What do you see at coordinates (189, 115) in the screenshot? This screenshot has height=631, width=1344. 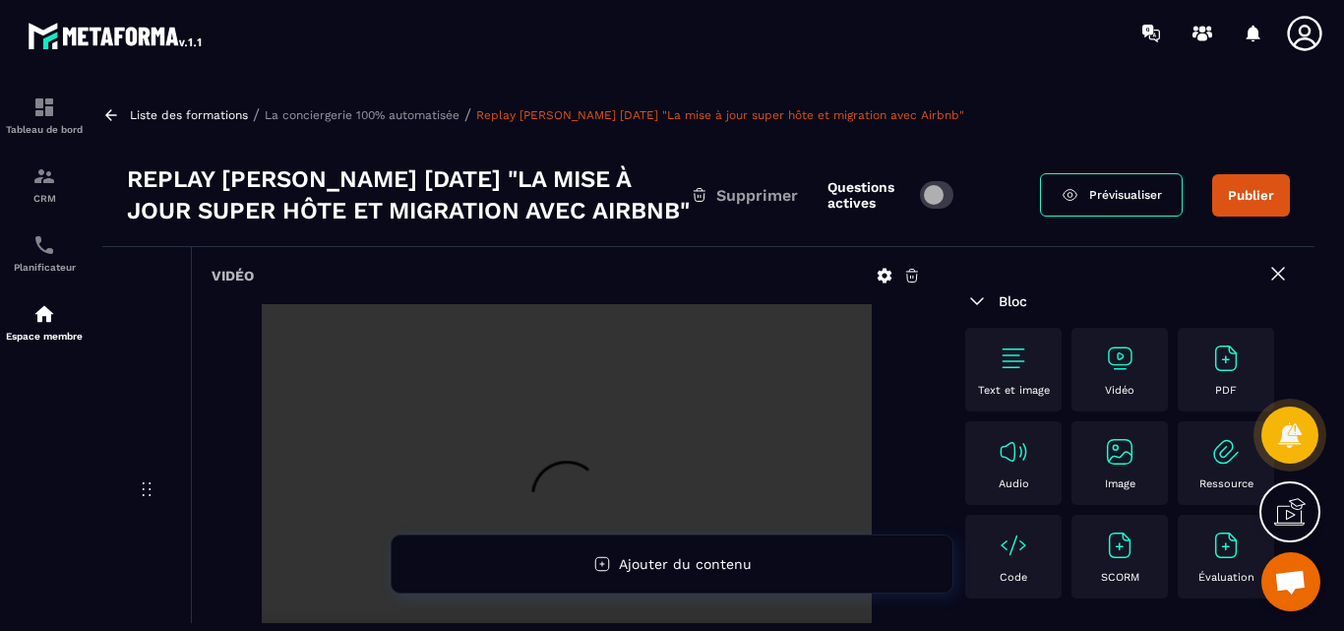 I see `p: Liste des formations` at bounding box center [189, 115].